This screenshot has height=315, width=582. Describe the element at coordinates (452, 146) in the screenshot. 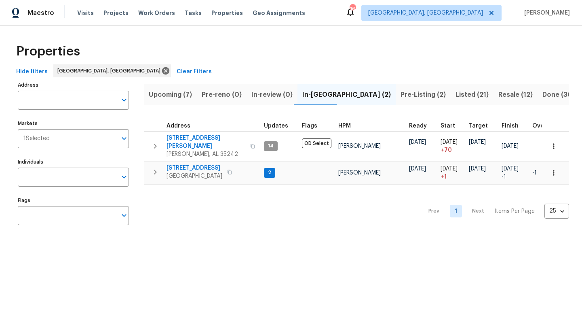

I see `td: Project started 70 days late` at that location.